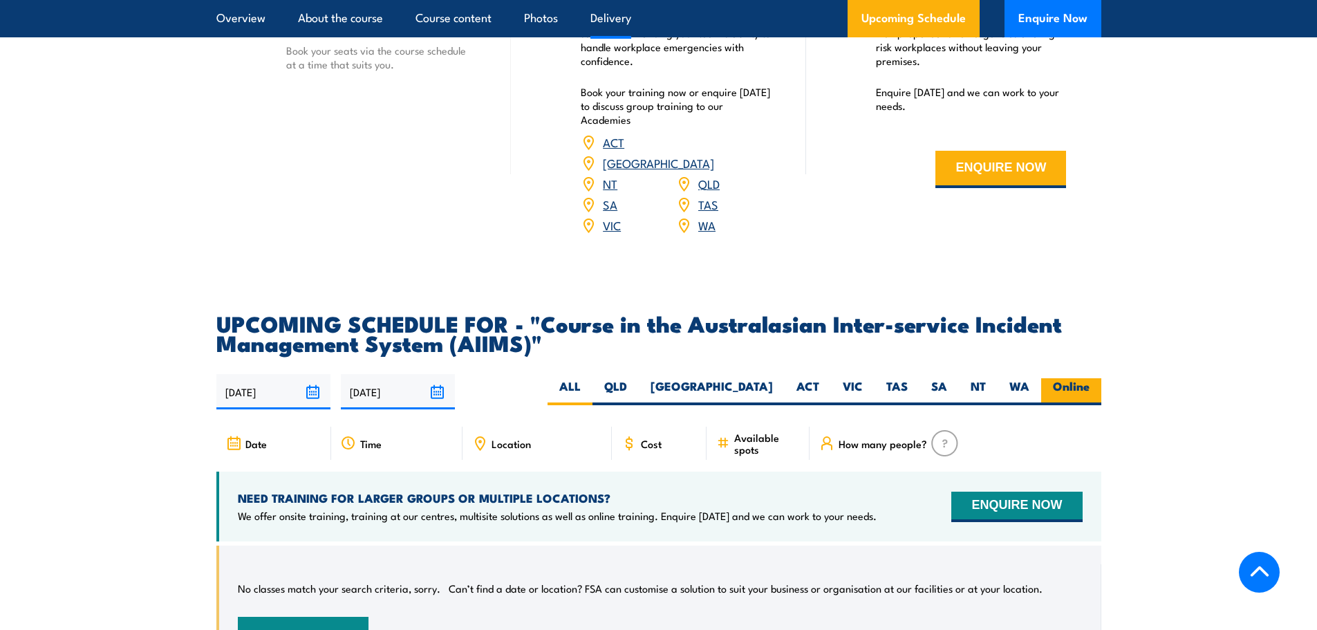 The height and width of the screenshot is (630, 1317). Describe the element at coordinates (897, 391) in the screenshot. I see `label: TAS` at that location.